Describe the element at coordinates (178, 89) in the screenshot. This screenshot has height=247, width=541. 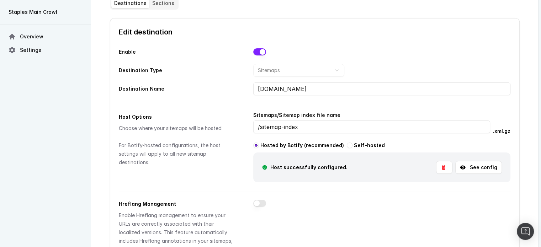
I see `label: Destination Name` at that location.